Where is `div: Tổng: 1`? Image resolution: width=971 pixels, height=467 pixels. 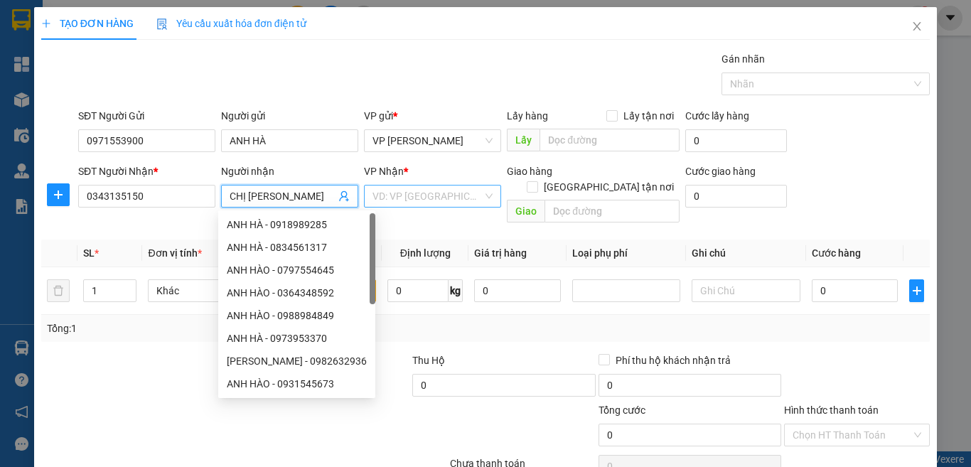
div: Tổng: 1 is located at coordinates (211, 328).